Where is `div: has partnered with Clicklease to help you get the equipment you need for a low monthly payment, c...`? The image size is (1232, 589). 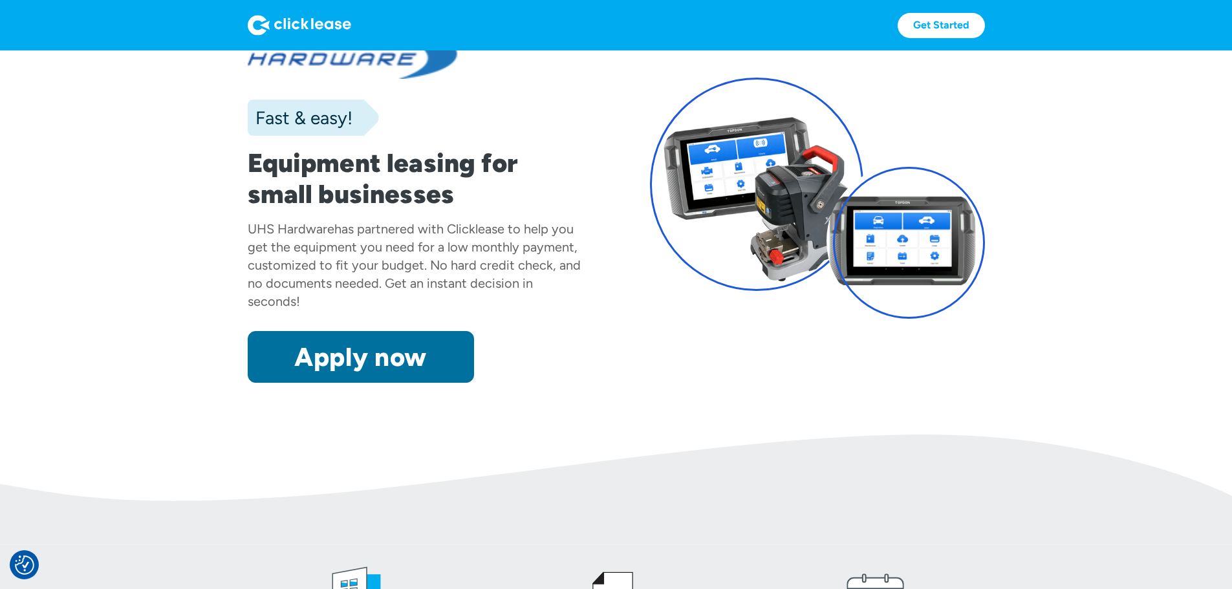
div: has partnered with Clicklease to help you get the equipment you need for a low monthly payment, c... is located at coordinates (414, 265).